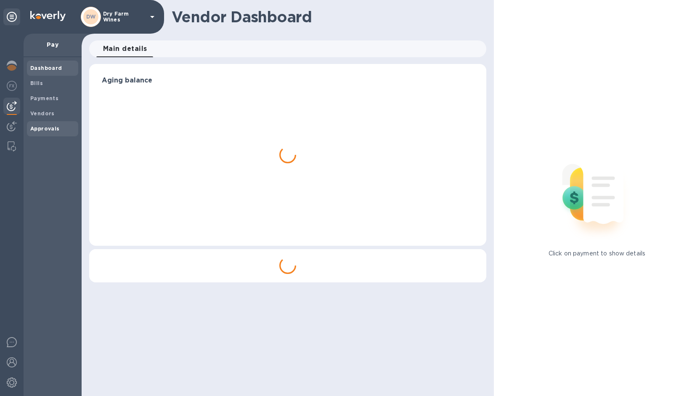 The image size is (700, 396). I want to click on h1: Vendor Dashboard, so click(326, 17).